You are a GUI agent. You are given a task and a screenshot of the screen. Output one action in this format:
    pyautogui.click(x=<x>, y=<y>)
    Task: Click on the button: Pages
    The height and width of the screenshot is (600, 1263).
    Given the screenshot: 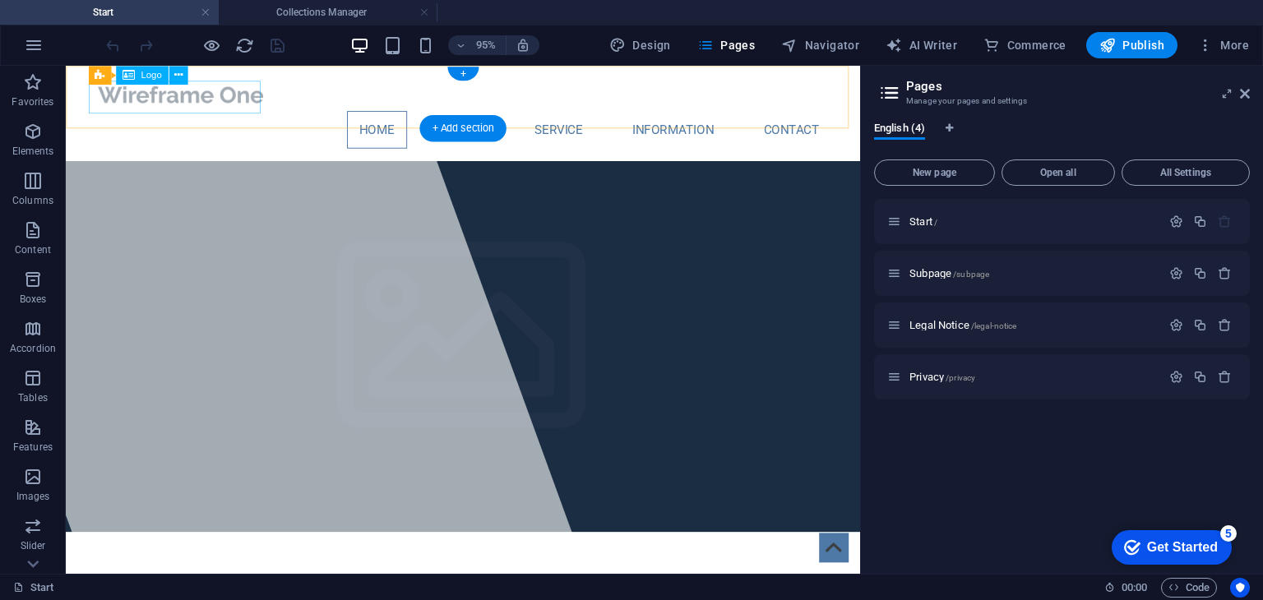 What is the action you would take?
    pyautogui.click(x=726, y=45)
    